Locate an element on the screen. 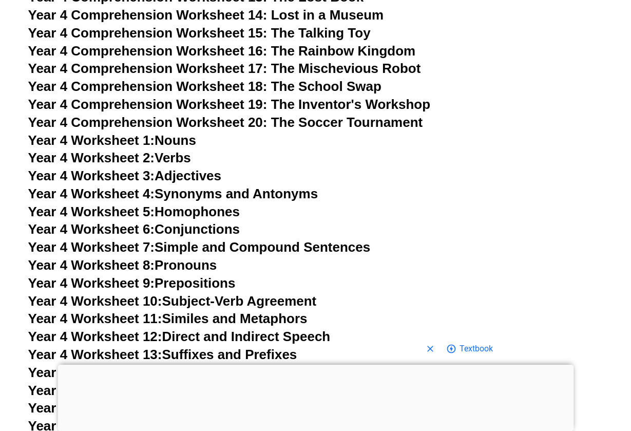 This screenshot has width=631, height=431. span: Year 4 Worksheet 7: is located at coordinates (91, 247).